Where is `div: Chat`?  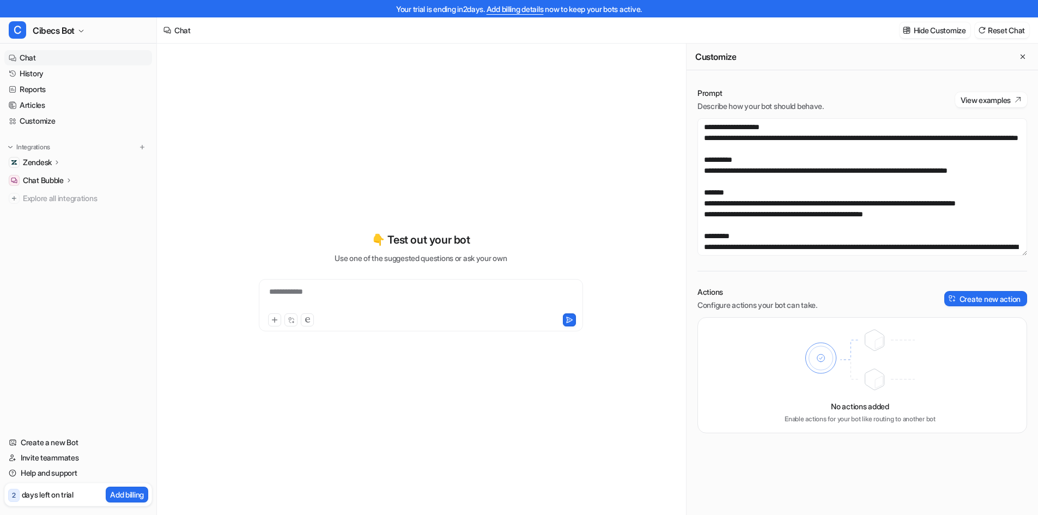
div: Chat is located at coordinates (183, 30).